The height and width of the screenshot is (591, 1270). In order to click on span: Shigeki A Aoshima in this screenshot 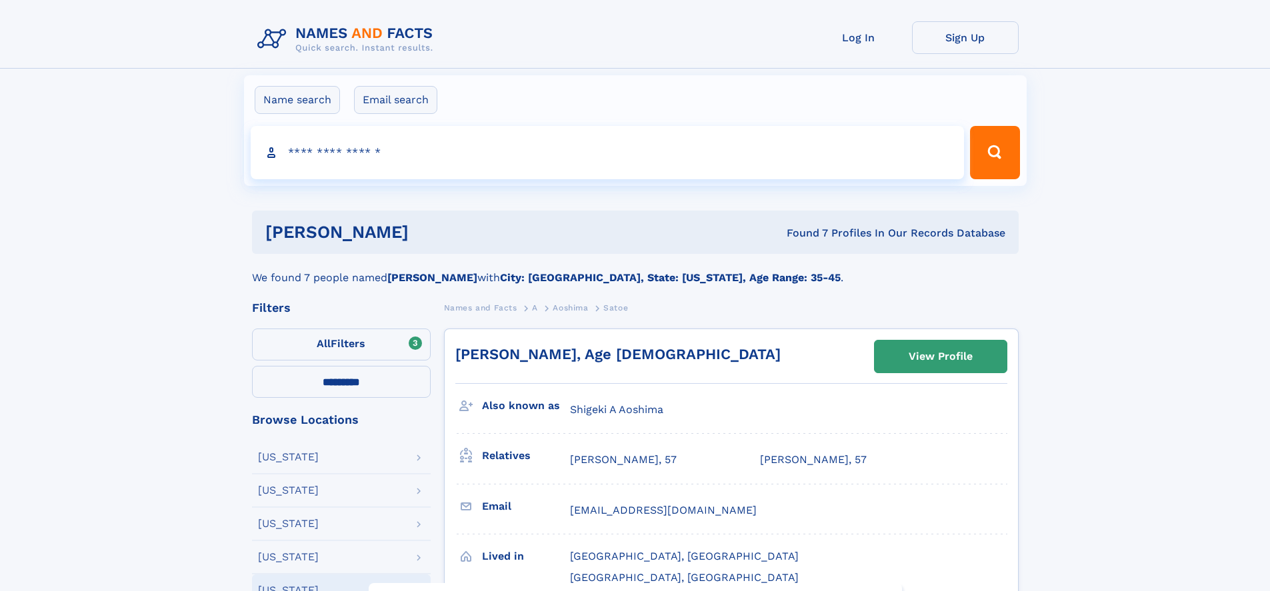, I will do `click(617, 409)`.